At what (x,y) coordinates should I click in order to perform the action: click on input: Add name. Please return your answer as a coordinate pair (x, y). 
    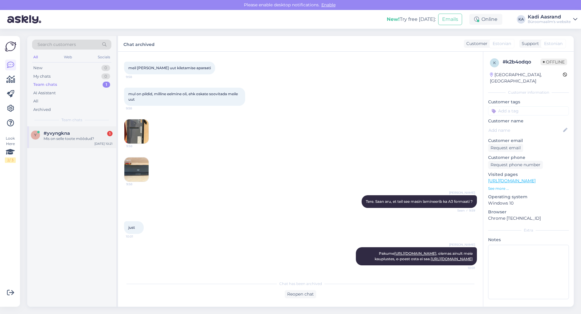
    Looking at the image, I should click on (525, 130).